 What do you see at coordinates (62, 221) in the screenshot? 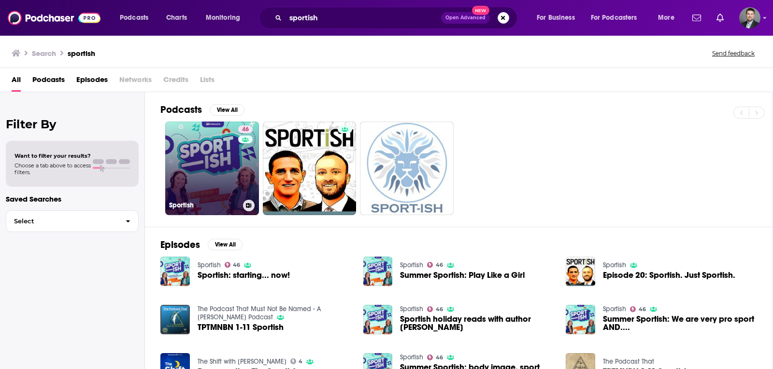
I see `span: Select` at bounding box center [62, 221].